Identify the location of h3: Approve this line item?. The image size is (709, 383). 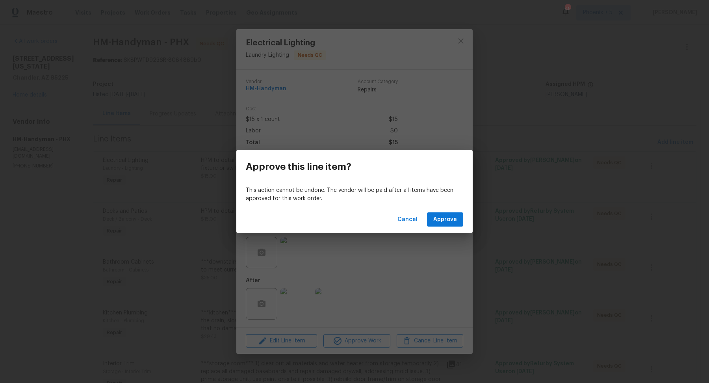
(299, 167).